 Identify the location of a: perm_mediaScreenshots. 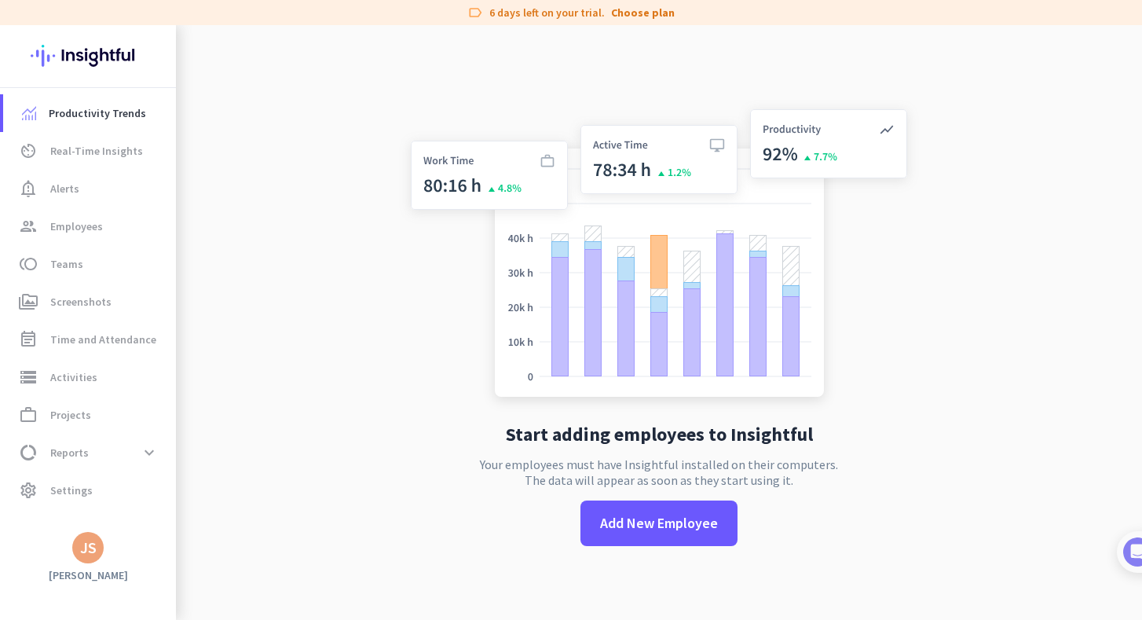
(90, 302).